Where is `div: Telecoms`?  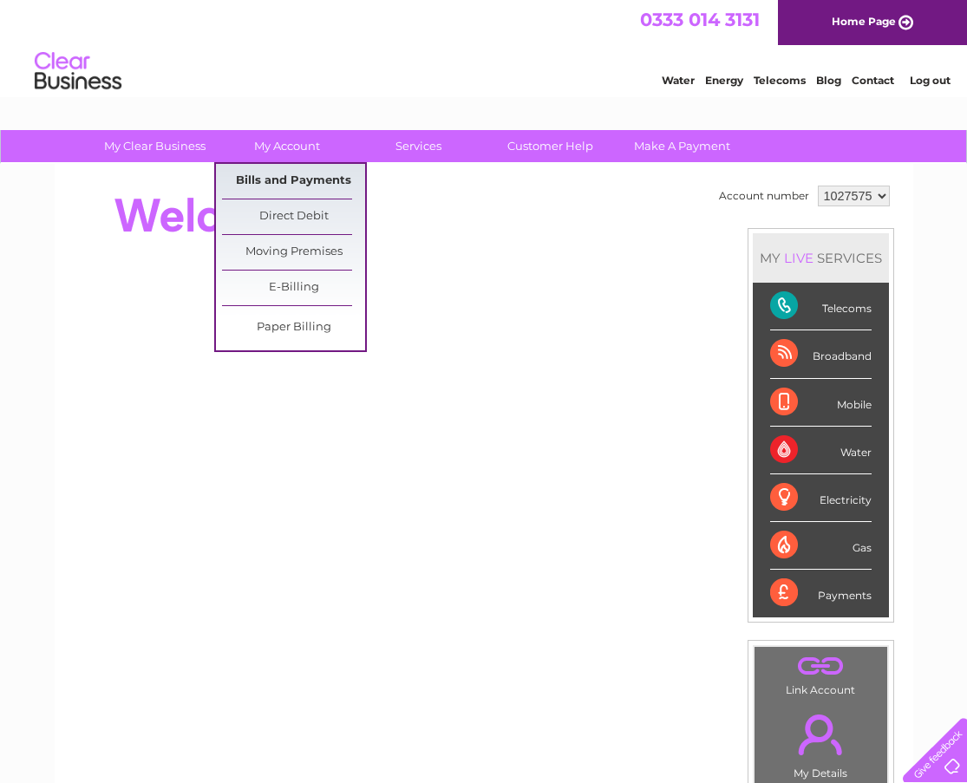
div: Telecoms is located at coordinates (820, 306).